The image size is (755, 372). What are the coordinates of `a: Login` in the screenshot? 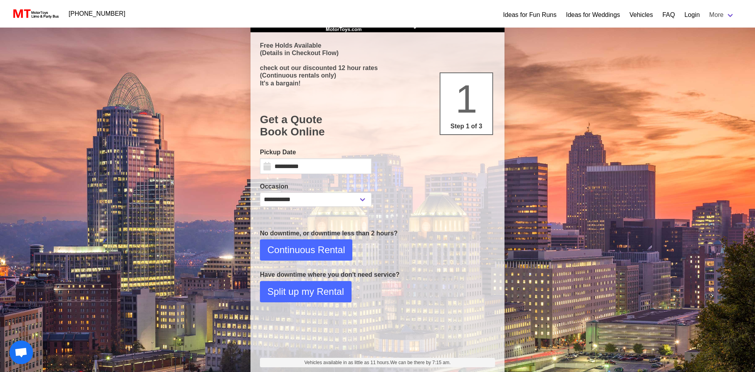 It's located at (692, 15).